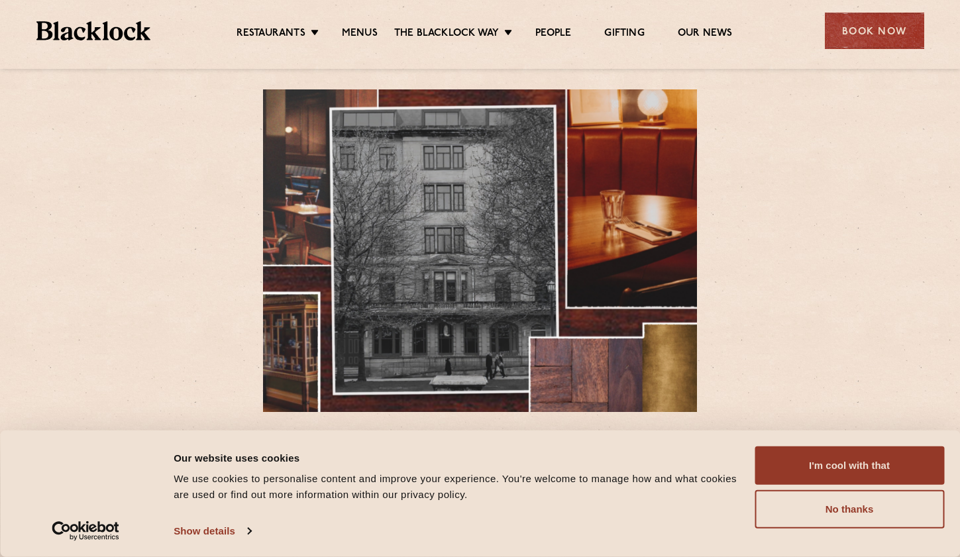 This screenshot has height=557, width=960. I want to click on div: Book Now, so click(875, 30).